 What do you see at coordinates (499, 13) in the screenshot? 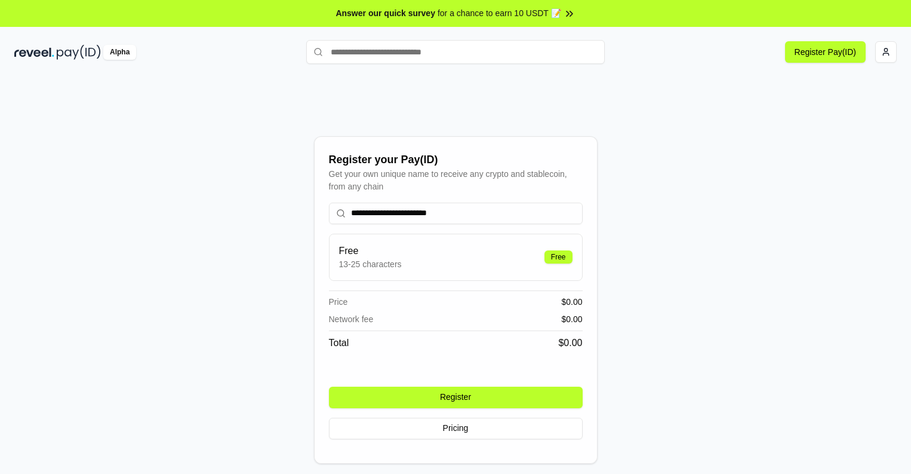
I see `span: for a chance to earn 10 USDT 📝` at bounding box center [499, 13].